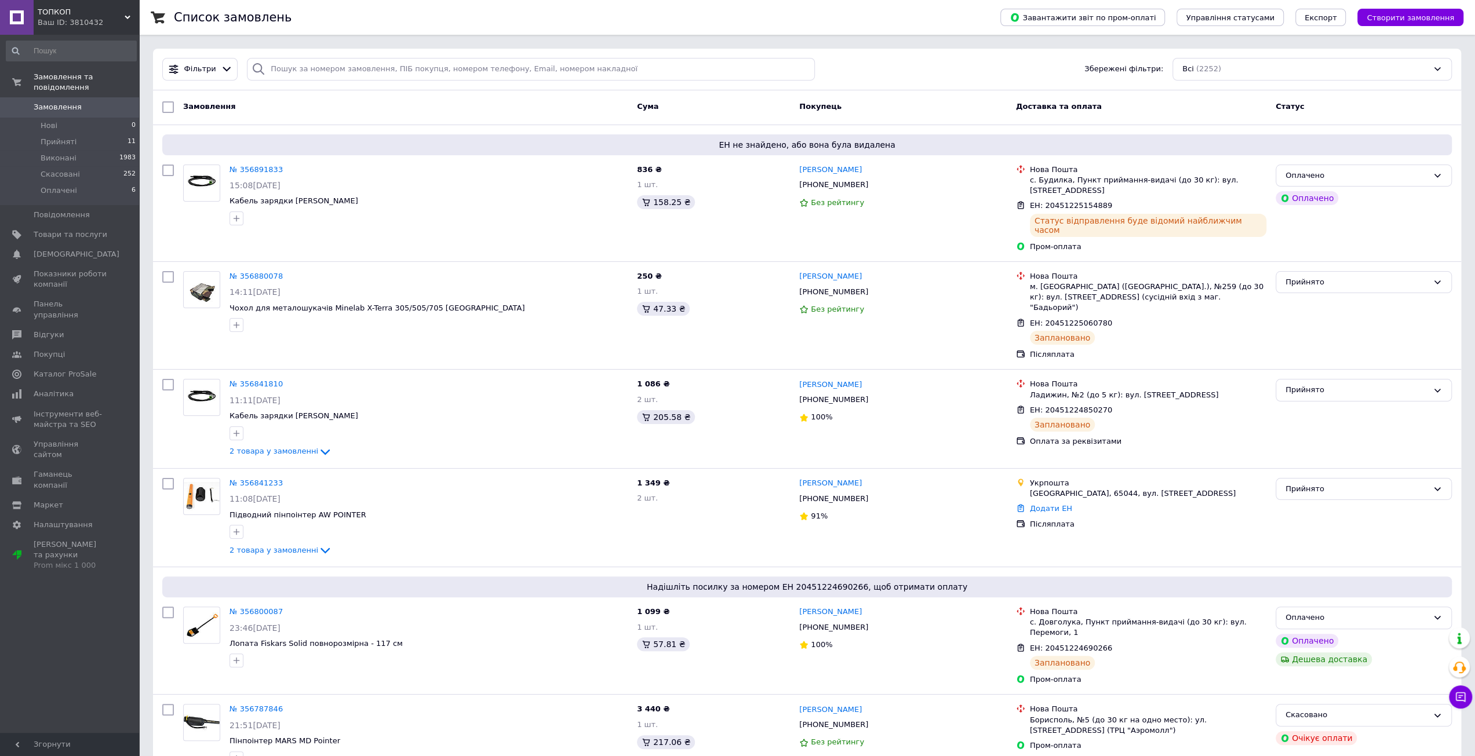 The width and height of the screenshot is (1475, 756). I want to click on span: Створити замовлення, so click(1410, 17).